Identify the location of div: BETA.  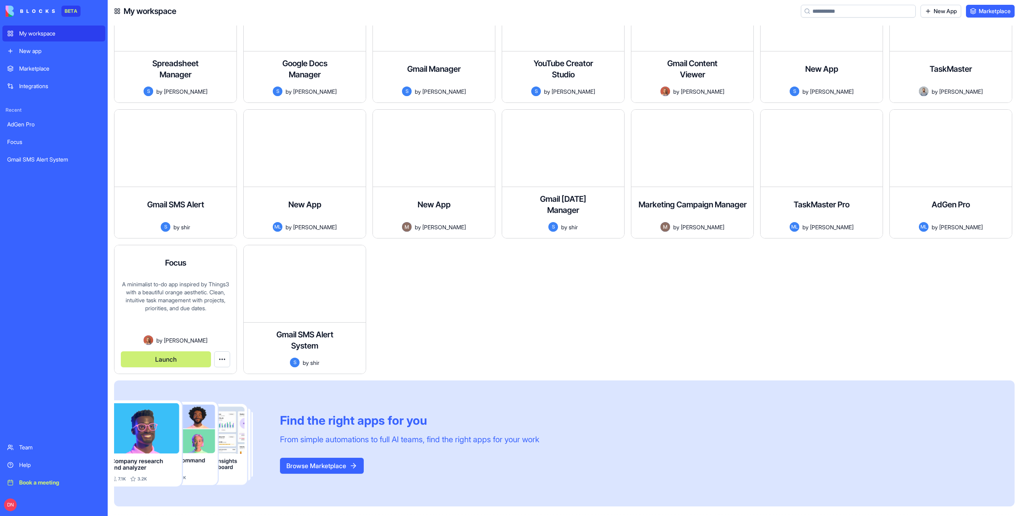
(71, 11).